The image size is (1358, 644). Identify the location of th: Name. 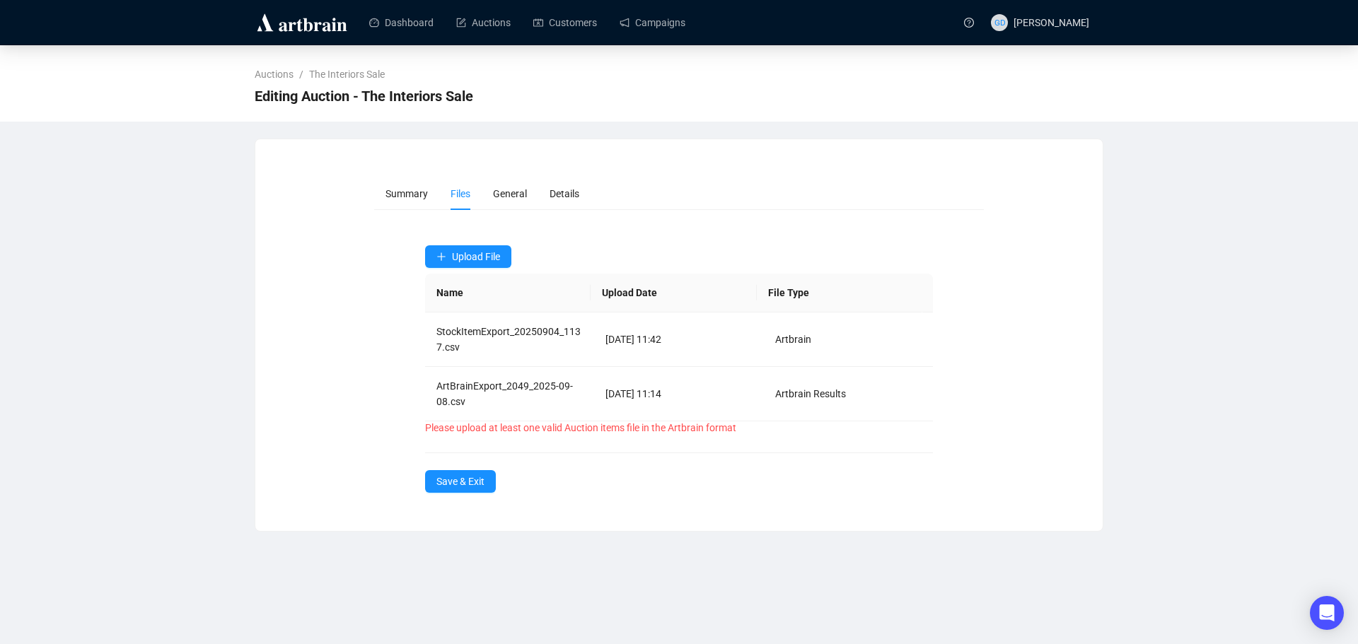
(508, 293).